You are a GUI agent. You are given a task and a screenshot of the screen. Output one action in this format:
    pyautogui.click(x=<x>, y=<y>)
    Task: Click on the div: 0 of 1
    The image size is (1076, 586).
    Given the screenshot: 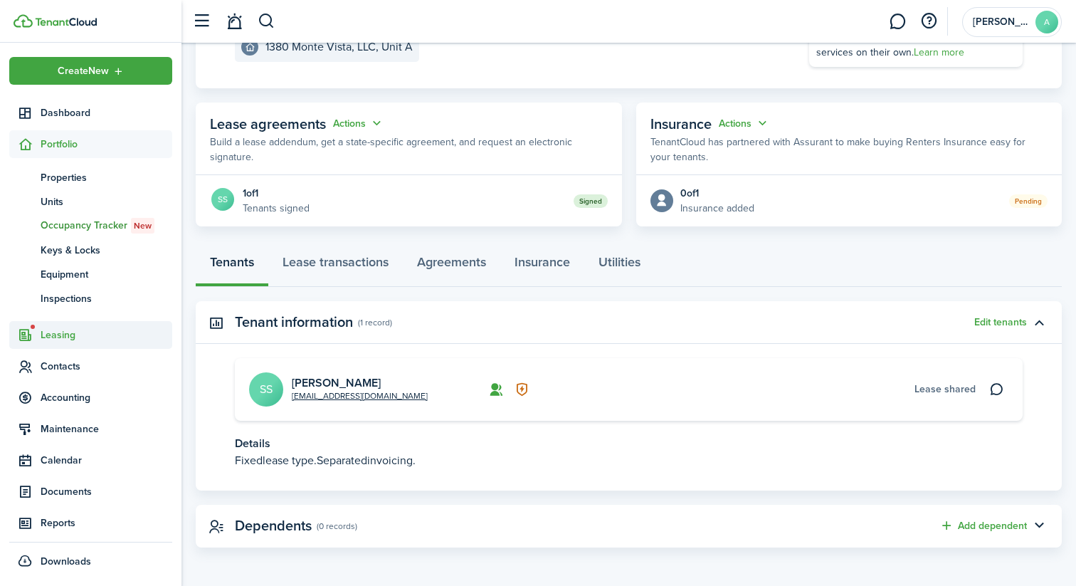 What is the action you would take?
    pyautogui.click(x=717, y=193)
    